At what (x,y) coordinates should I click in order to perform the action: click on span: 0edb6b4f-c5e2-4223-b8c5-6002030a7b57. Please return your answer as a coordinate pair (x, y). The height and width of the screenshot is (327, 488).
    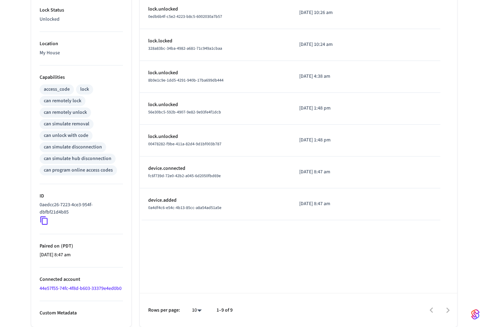
    Looking at the image, I should click on (185, 16).